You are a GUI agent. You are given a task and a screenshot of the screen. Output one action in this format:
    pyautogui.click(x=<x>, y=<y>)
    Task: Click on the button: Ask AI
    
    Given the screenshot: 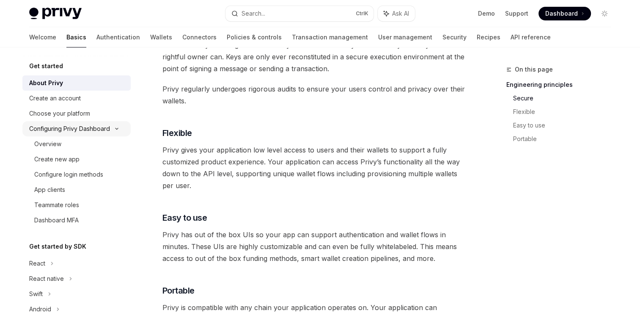 What is the action you would take?
    pyautogui.click(x=396, y=14)
    